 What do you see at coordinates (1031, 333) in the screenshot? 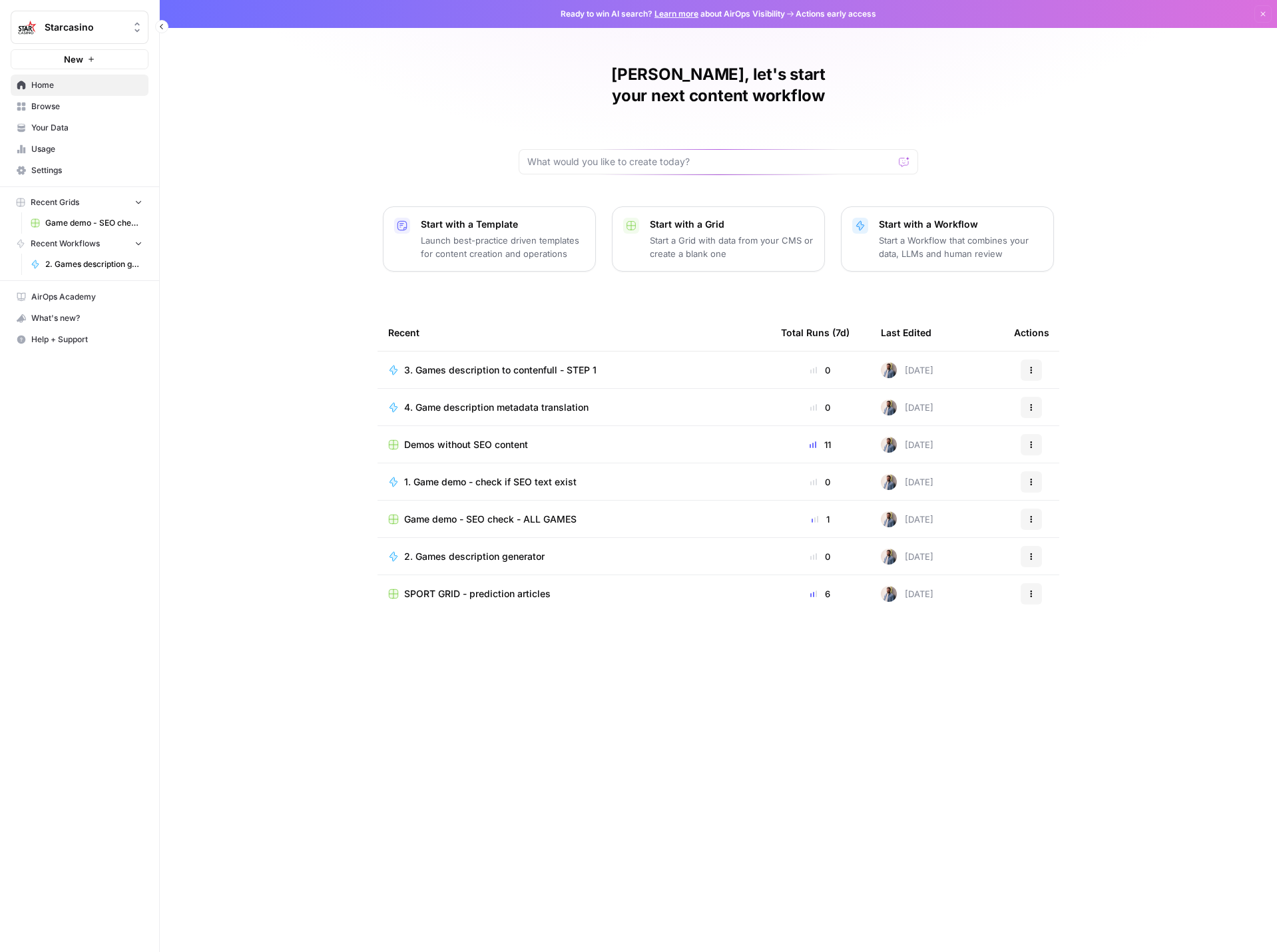
I see `div: Actions` at bounding box center [1031, 333].